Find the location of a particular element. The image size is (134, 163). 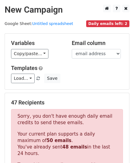

a: Copy/paste... is located at coordinates (30, 54).